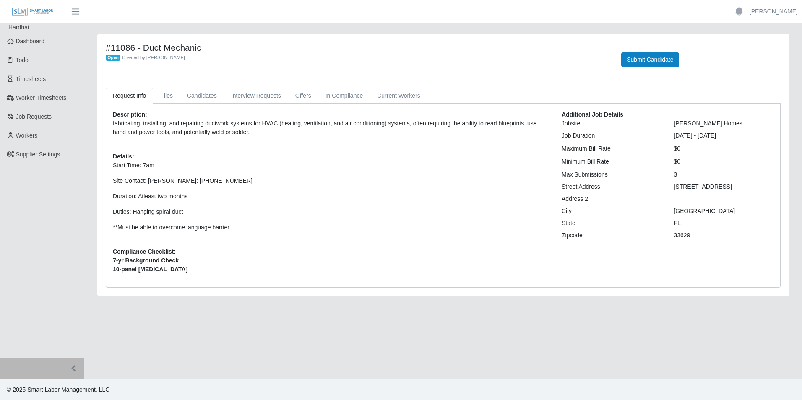 The height and width of the screenshot is (400, 802). Describe the element at coordinates (27, 135) in the screenshot. I see `span: Workers` at that location.